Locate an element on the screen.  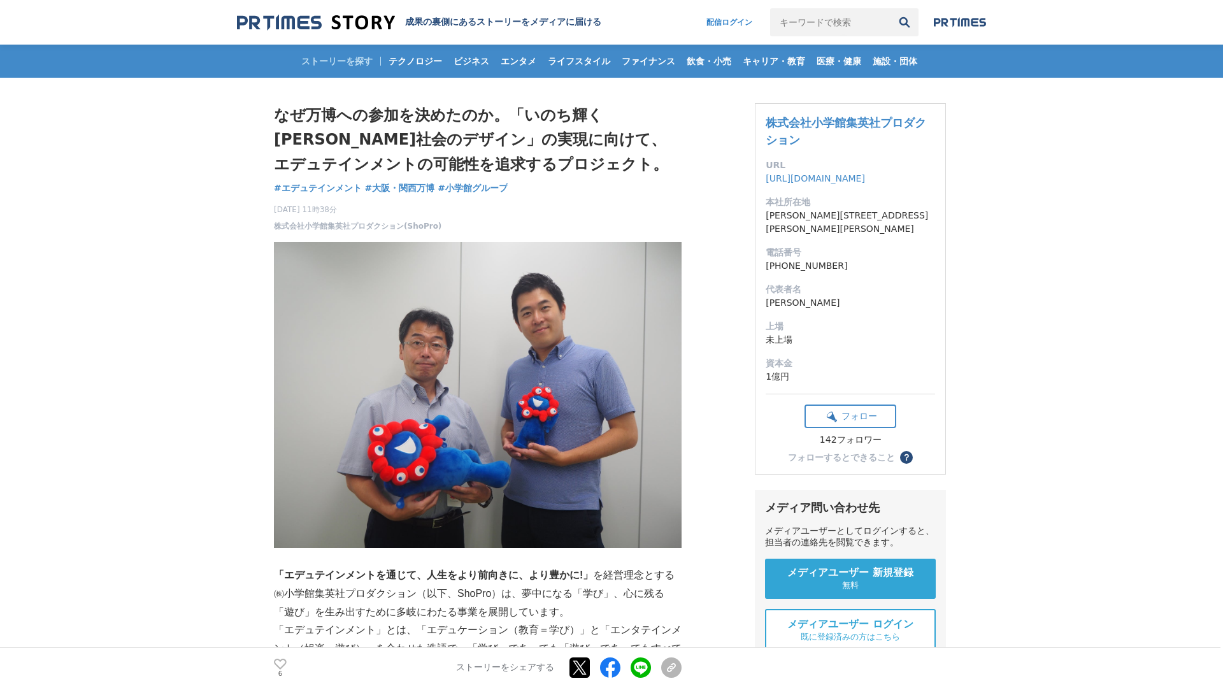
a: 施設・団体 is located at coordinates (895, 61).